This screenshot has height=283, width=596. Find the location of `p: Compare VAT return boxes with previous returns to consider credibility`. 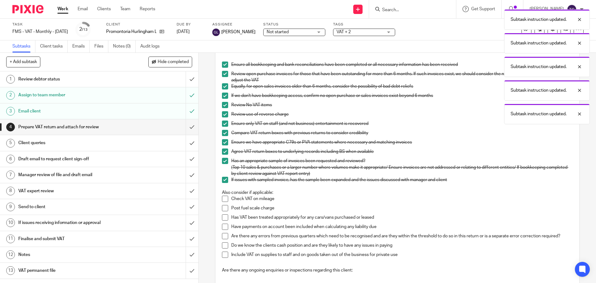

p: Compare VAT return boxes with previous returns to consider credibility is located at coordinates (402, 133).